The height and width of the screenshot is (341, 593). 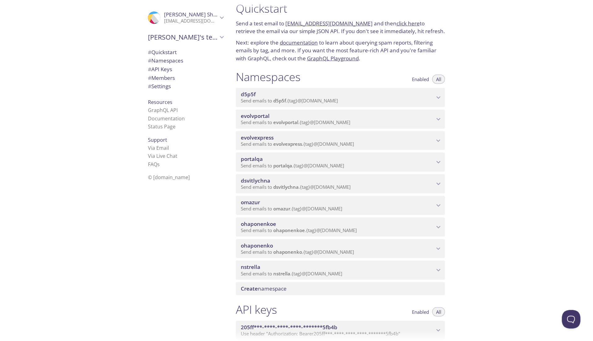 I want to click on span: API Keys, so click(x=160, y=69).